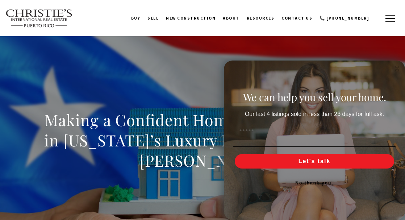  Describe the element at coordinates (136, 18) in the screenshot. I see `a: BUY` at that location.